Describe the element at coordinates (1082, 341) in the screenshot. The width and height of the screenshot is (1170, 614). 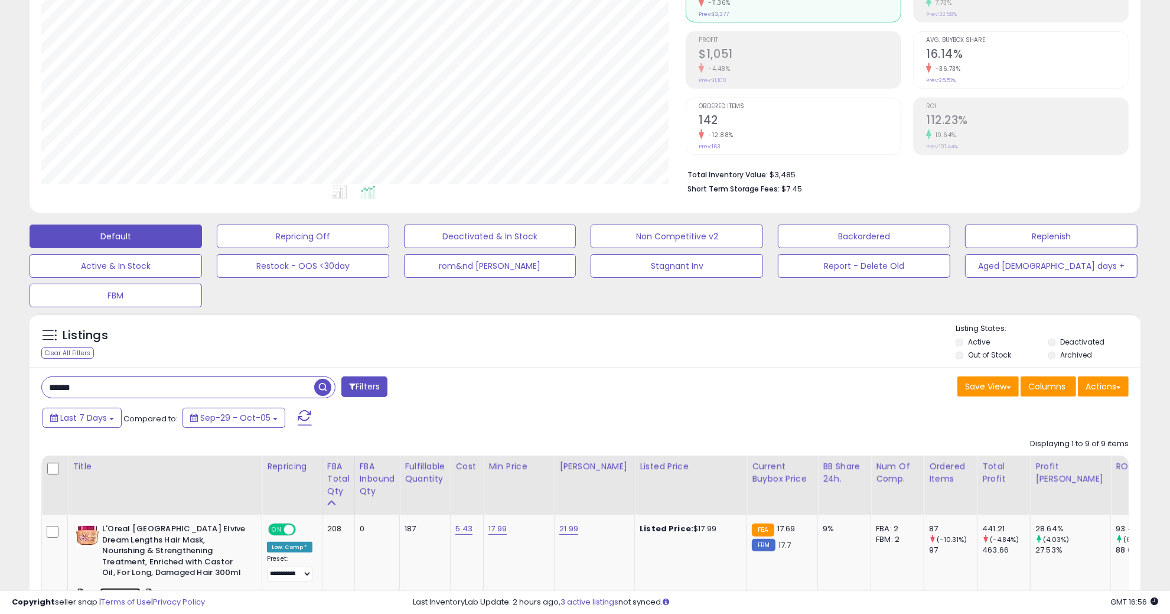
I see `label: Deactivated` at that location.